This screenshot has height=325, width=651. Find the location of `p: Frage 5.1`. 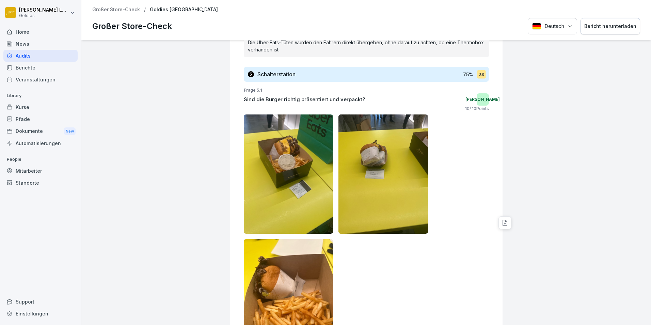

p: Frage 5.1 is located at coordinates (366, 90).